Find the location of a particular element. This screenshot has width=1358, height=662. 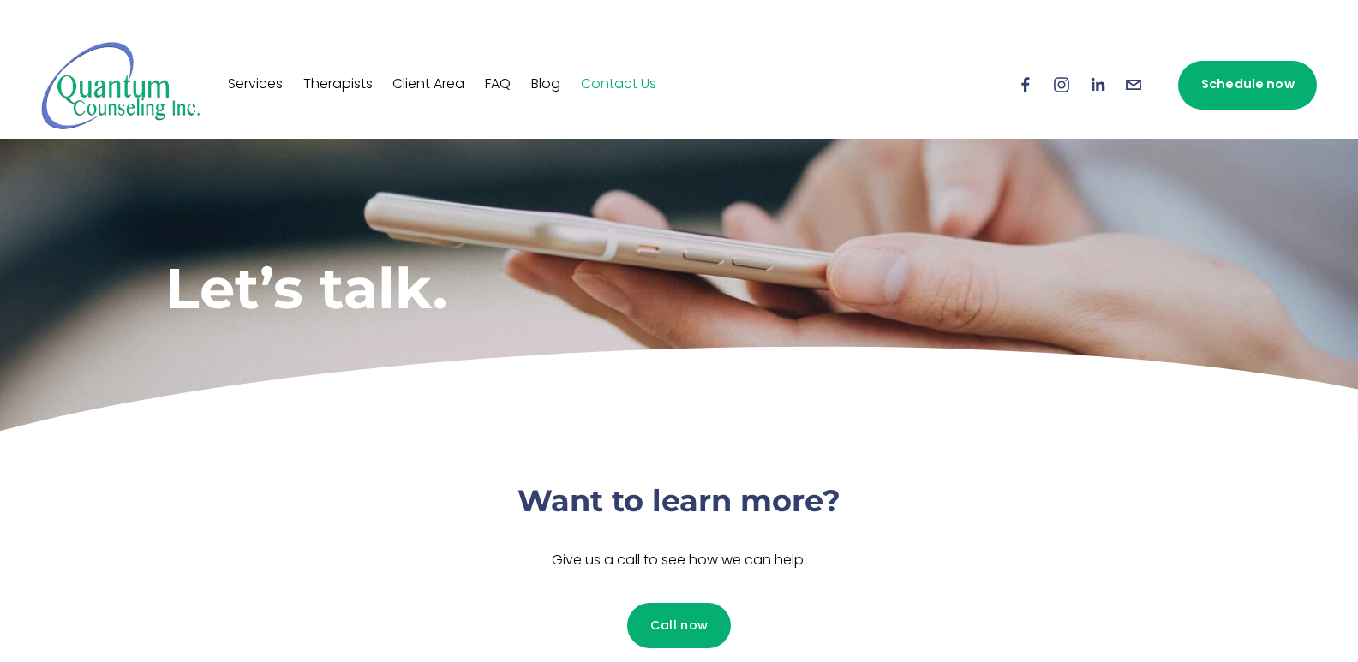

a: LinkedIn is located at coordinates (1098, 85).